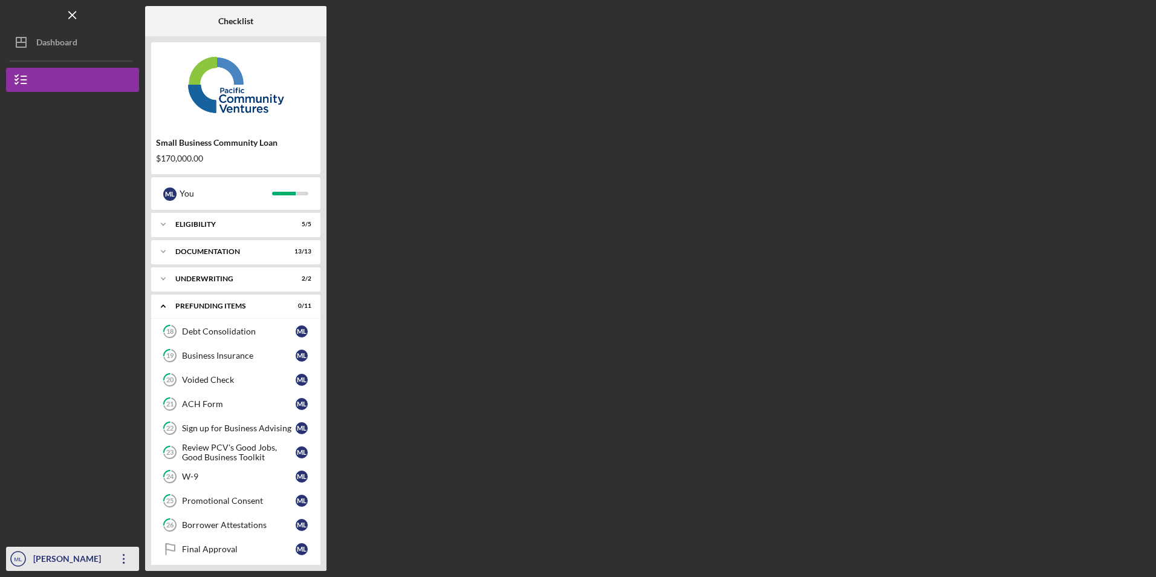  Describe the element at coordinates (228, 251) in the screenshot. I see `div: Documentation` at that location.